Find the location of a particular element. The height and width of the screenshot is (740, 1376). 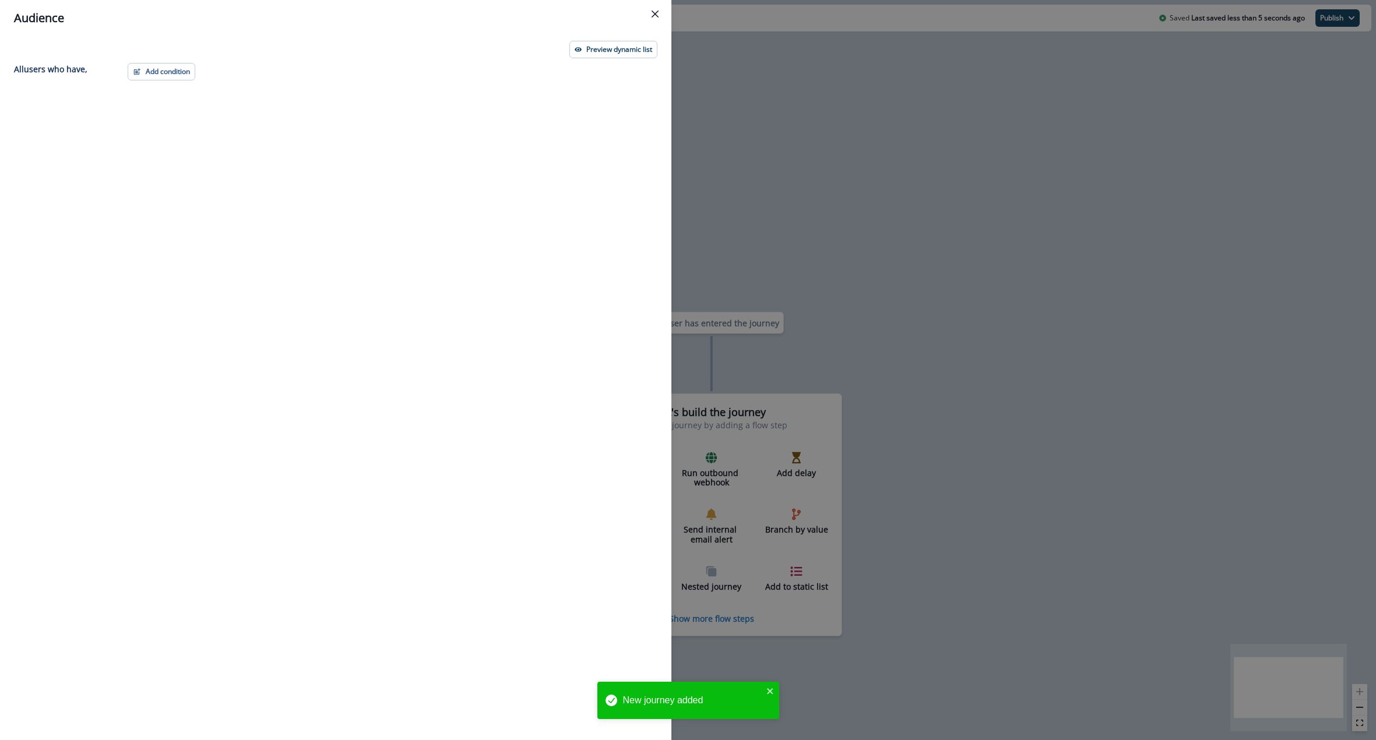

button: Close is located at coordinates (655, 14).